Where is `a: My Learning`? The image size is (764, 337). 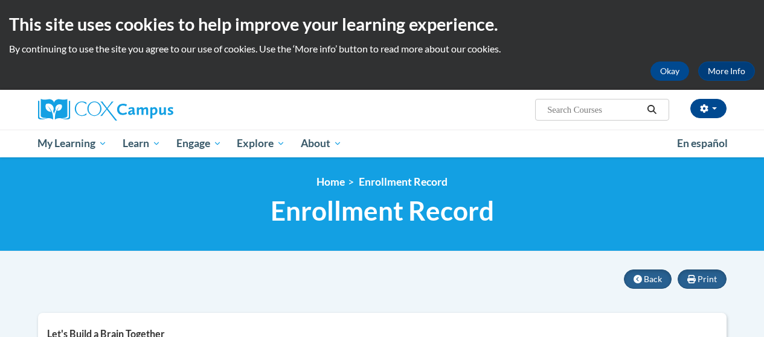 a: My Learning is located at coordinates (72, 144).